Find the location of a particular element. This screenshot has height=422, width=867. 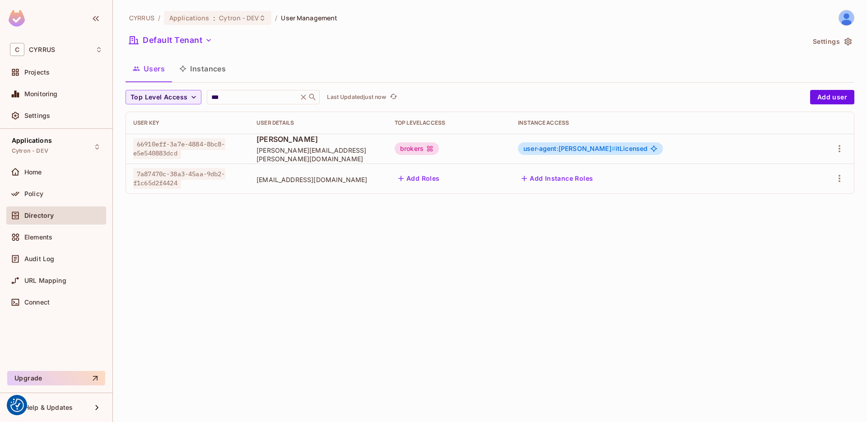

button: Add Roles is located at coordinates (419, 178).